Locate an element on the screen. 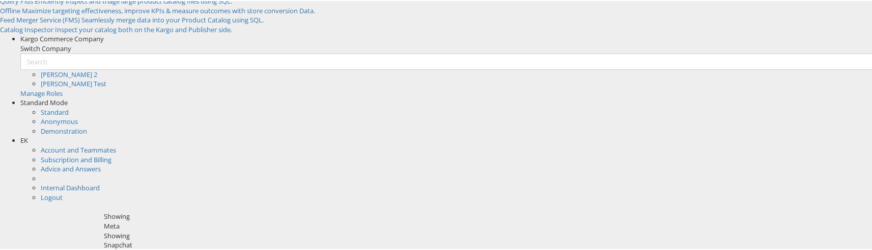 The width and height of the screenshot is (872, 250). span: Maximize targeting effectiveness, improve KPIs & measure outcomes with store conversion Data. is located at coordinates (169, 10).